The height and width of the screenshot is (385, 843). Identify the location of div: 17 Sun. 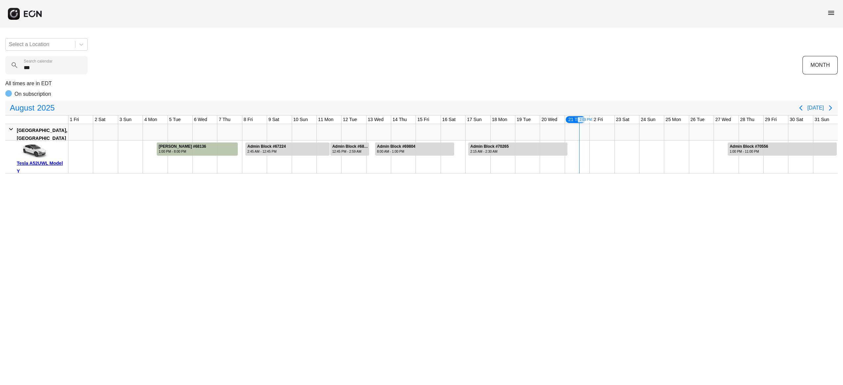
(474, 119).